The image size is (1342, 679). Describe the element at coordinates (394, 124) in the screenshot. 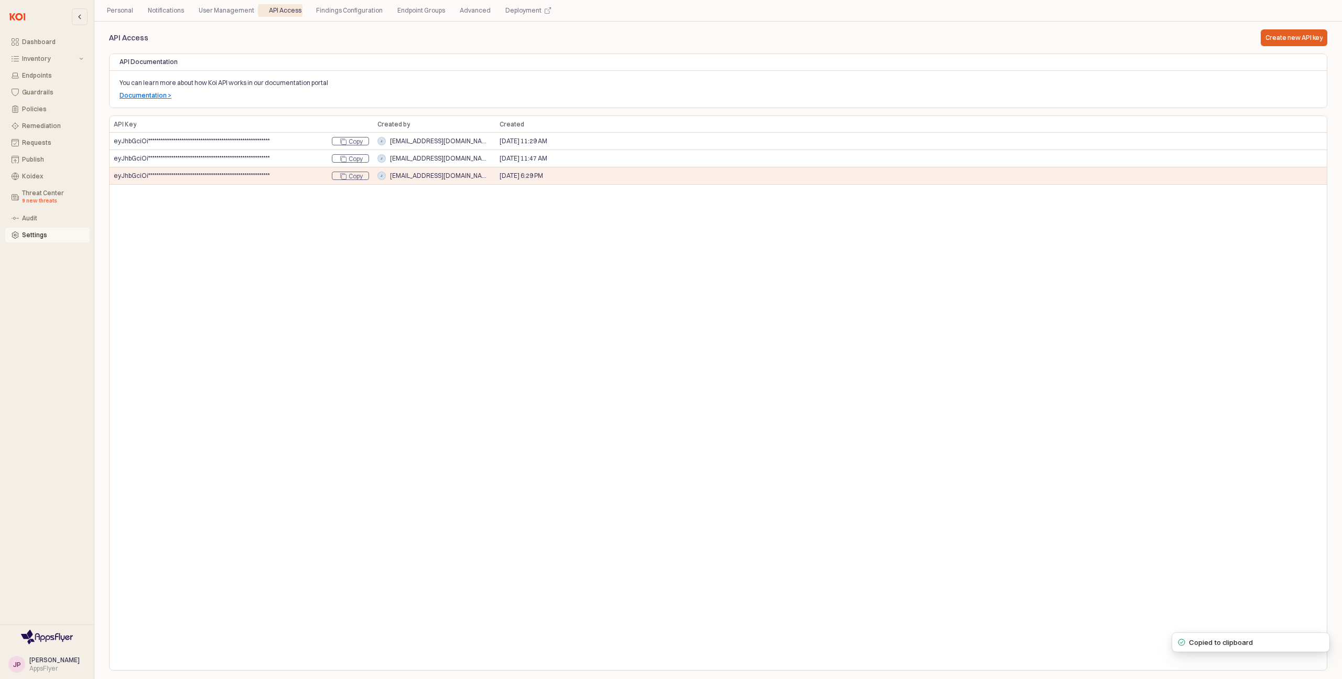

I see `span: Created by` at that location.